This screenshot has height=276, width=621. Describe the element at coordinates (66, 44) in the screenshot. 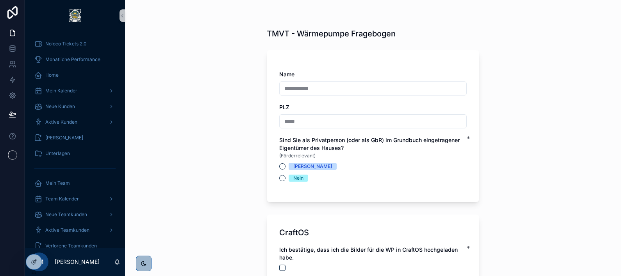

I see `span: Noloco Tickets 2.0` at that location.